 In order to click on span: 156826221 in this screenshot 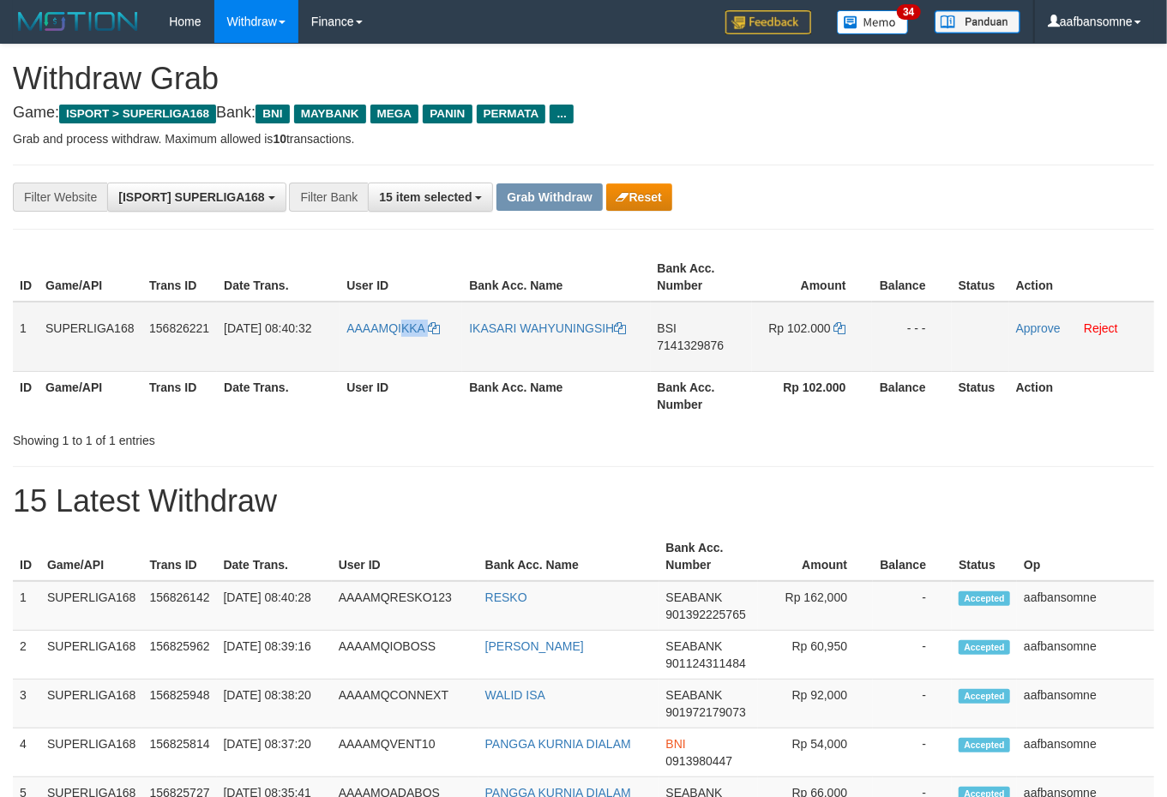, I will do `click(179, 328)`.